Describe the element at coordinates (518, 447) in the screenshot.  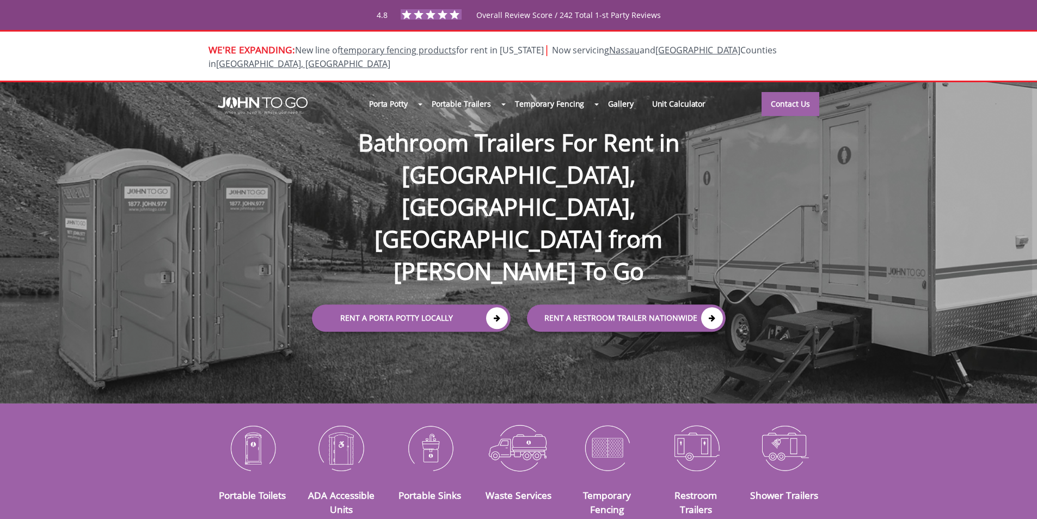
I see `img: Waste-Services-icon_N.png` at that location.